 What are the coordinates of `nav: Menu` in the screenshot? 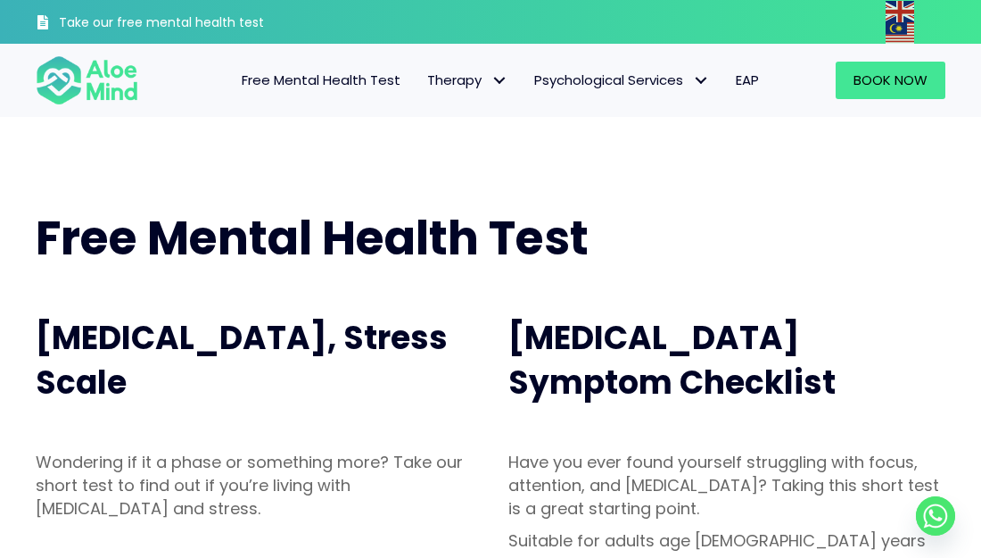 It's located at (464, 80).